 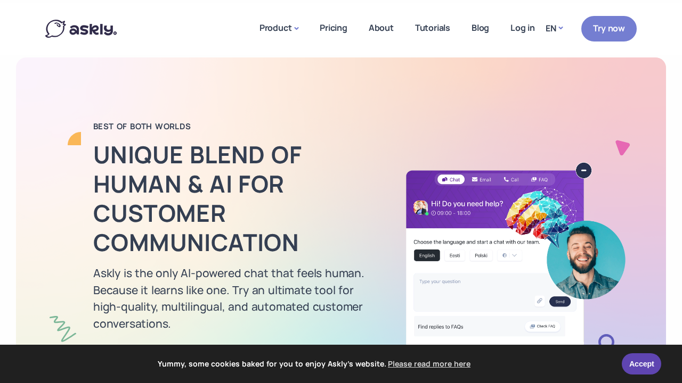 What do you see at coordinates (333, 28) in the screenshot?
I see `a: Pricing` at bounding box center [333, 28].